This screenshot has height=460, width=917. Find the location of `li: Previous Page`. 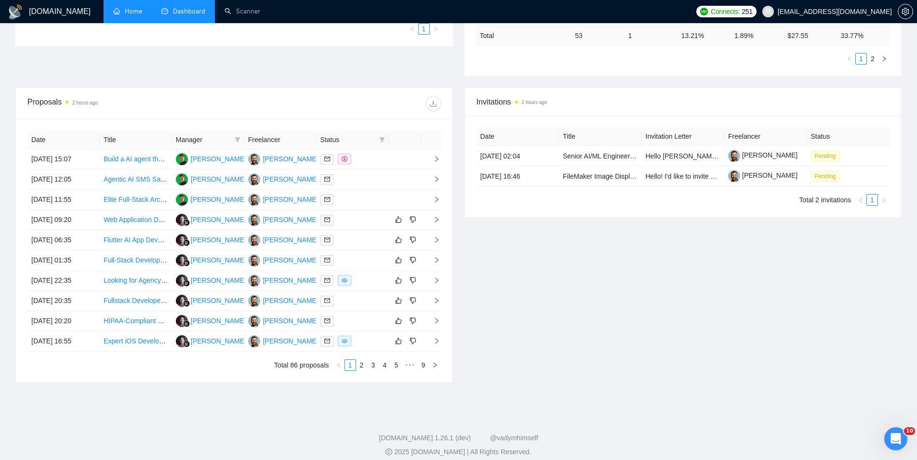

li: Previous Page is located at coordinates (850, 59).